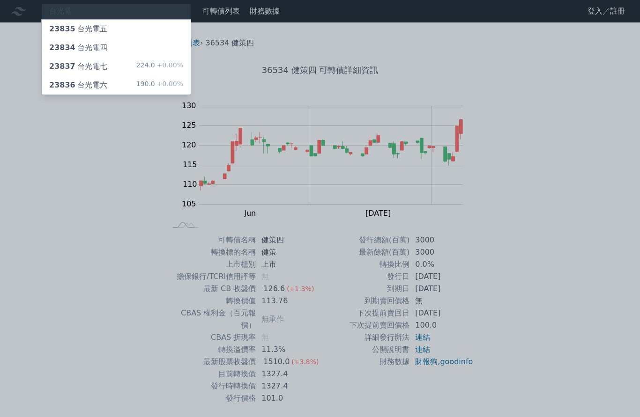 This screenshot has width=640, height=417. I want to click on span: 23837, so click(62, 66).